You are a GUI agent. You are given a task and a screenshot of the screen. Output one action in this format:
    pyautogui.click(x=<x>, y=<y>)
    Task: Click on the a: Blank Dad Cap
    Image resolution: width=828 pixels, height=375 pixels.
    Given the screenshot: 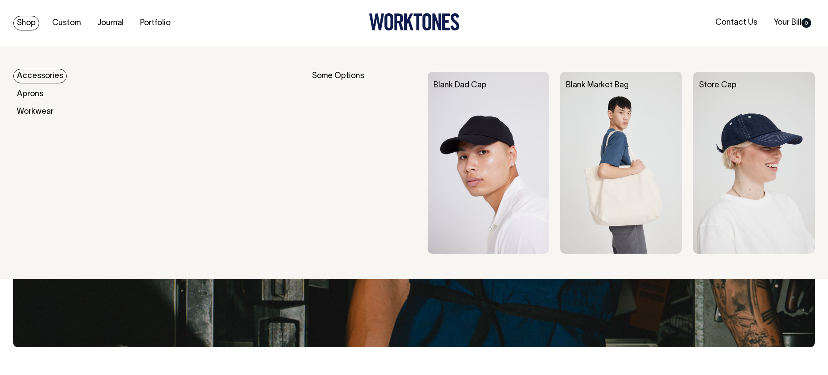 What is the action you would take?
    pyautogui.click(x=460, y=85)
    